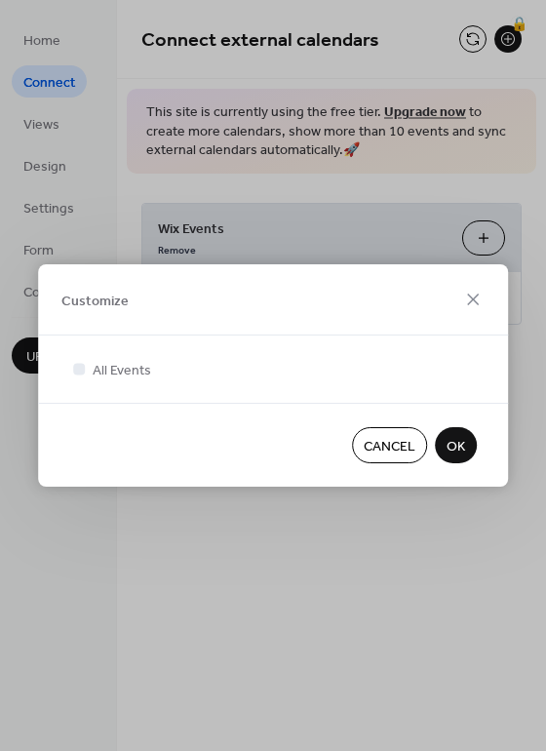 Image resolution: width=546 pixels, height=751 pixels. What do you see at coordinates (122, 371) in the screenshot?
I see `span: All Events` at bounding box center [122, 371].